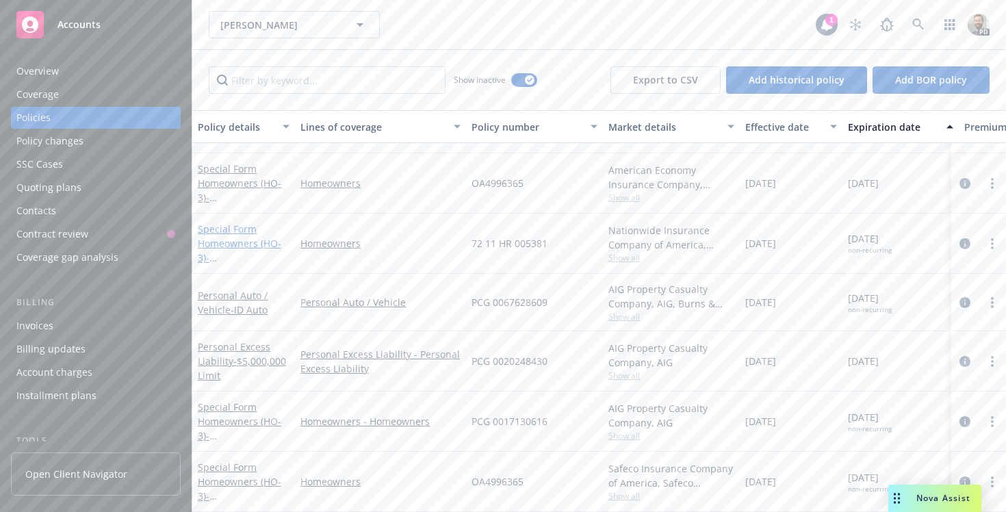  I want to click on a: Personal Excess Liability, so click(241, 360).